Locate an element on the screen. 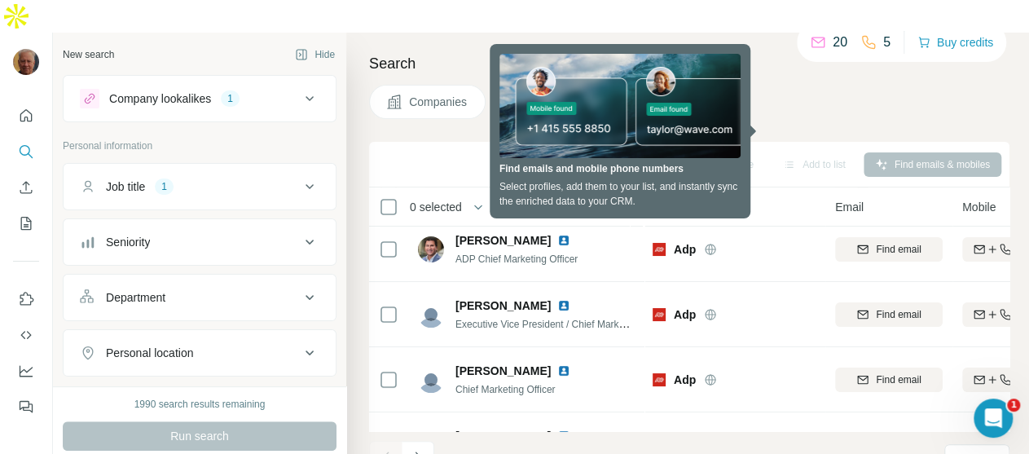 The width and height of the screenshot is (1029, 454). button: Use Surfe API is located at coordinates (26, 335).